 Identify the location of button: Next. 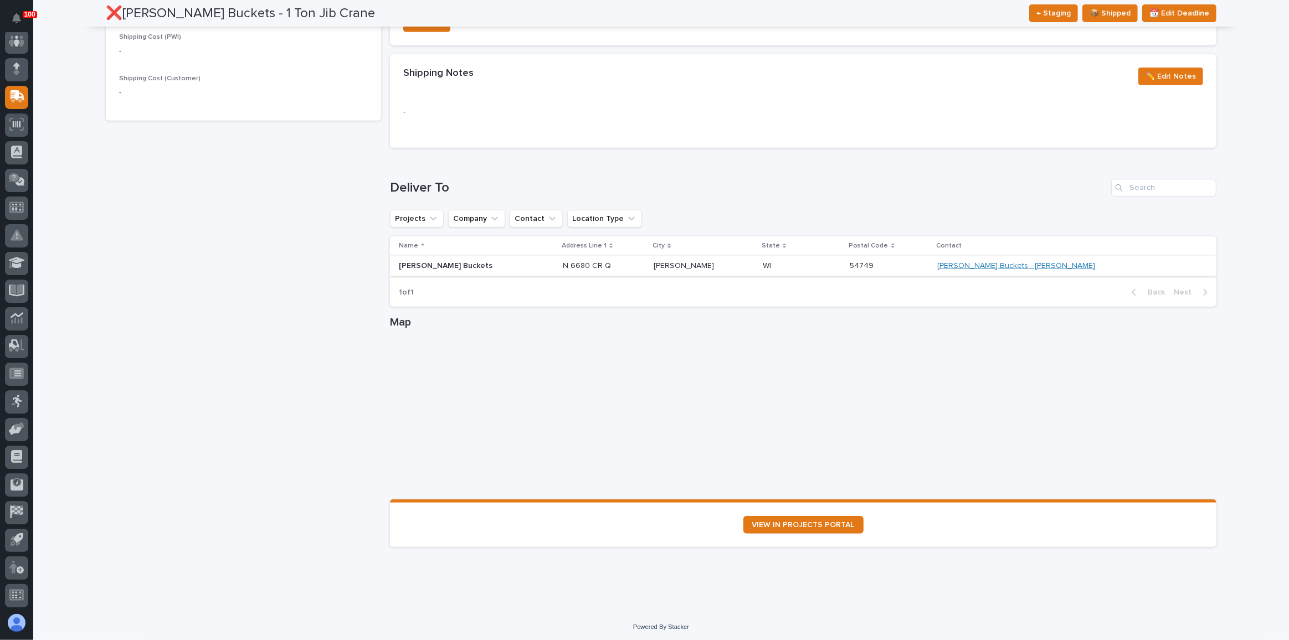
(1192, 292).